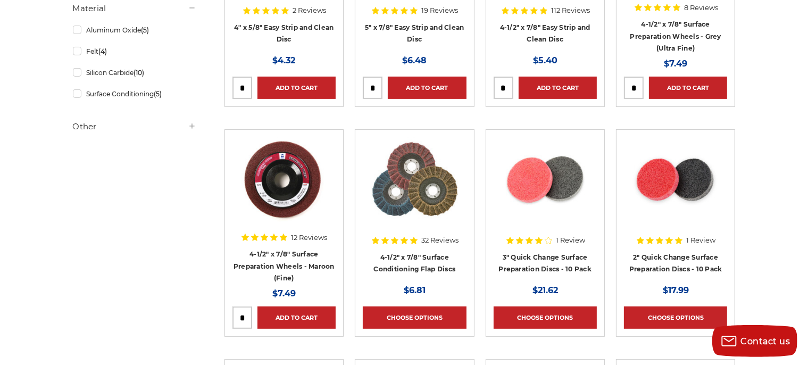 This screenshot has width=808, height=365. Describe the element at coordinates (284, 34) in the screenshot. I see `a: 4" x 5/8" Easy Strip and Clean Disc` at that location.